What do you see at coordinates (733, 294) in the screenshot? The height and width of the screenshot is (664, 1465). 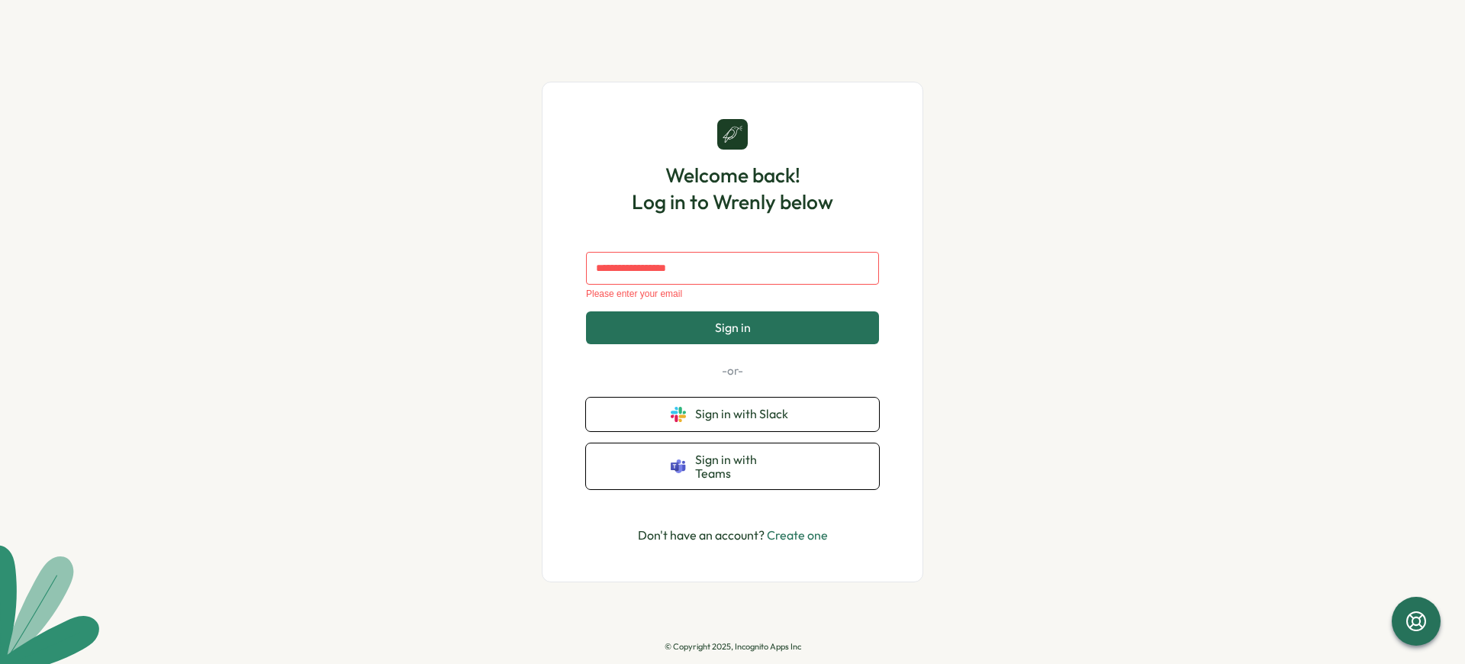 I see `div: Please enter your email` at bounding box center [733, 294].